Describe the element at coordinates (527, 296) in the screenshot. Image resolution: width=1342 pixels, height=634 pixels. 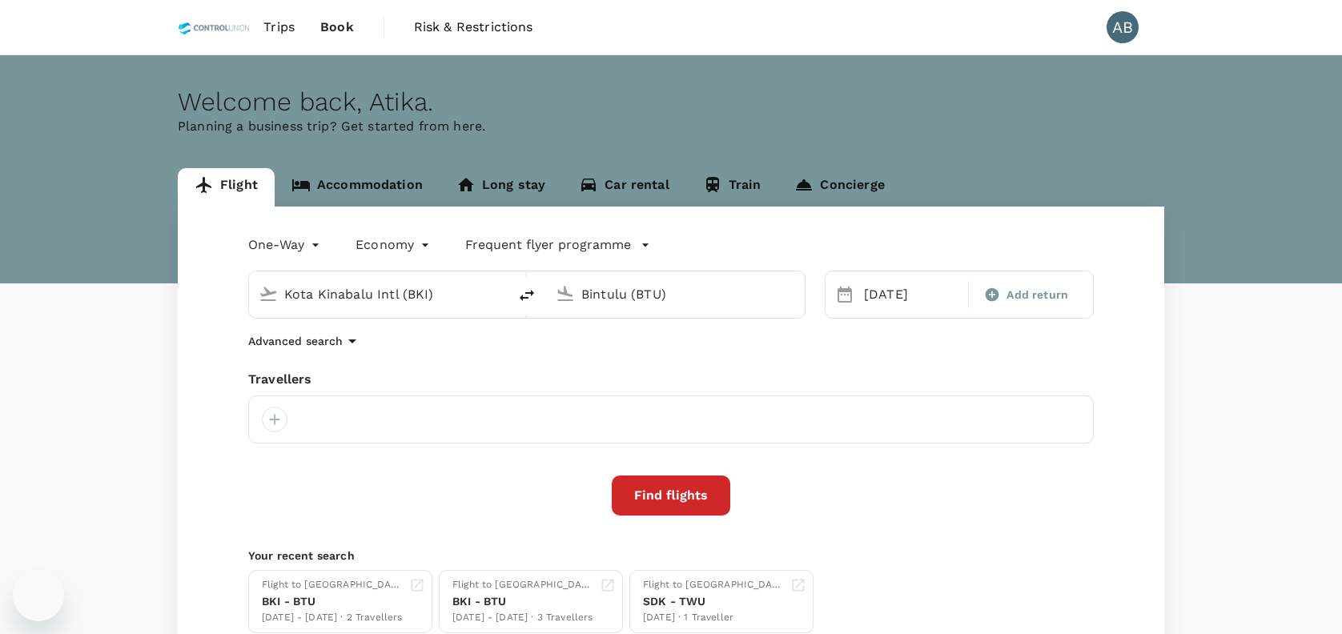
I see `button: delete` at that location.